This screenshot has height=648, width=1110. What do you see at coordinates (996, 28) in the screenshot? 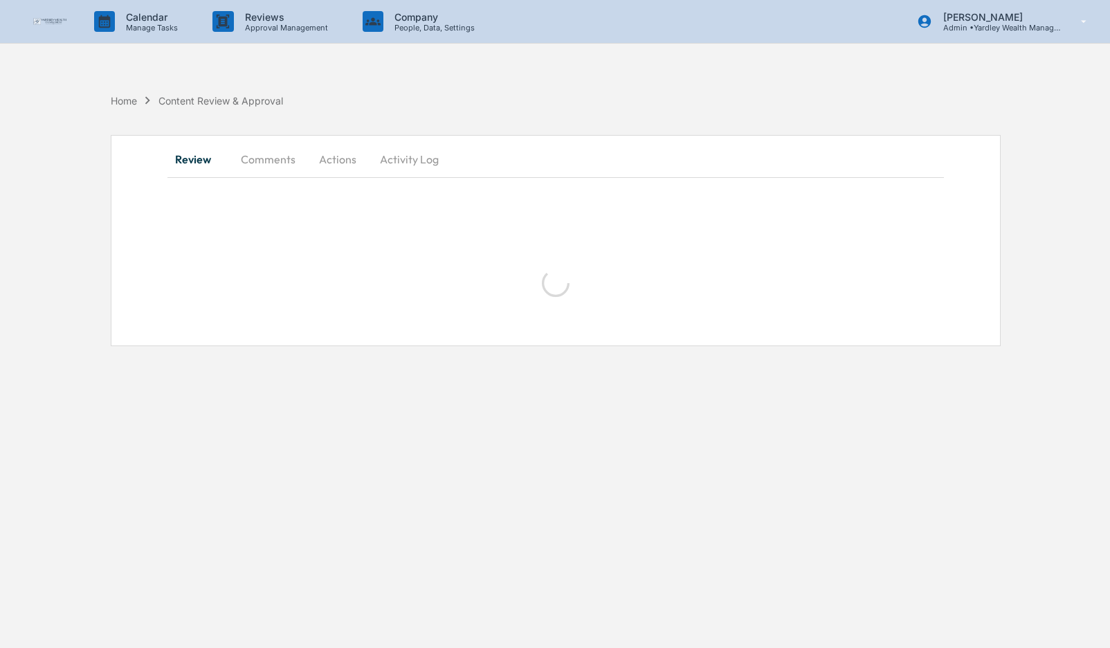
I see `p: Admin • Yardley Wealth Management` at bounding box center [996, 28].